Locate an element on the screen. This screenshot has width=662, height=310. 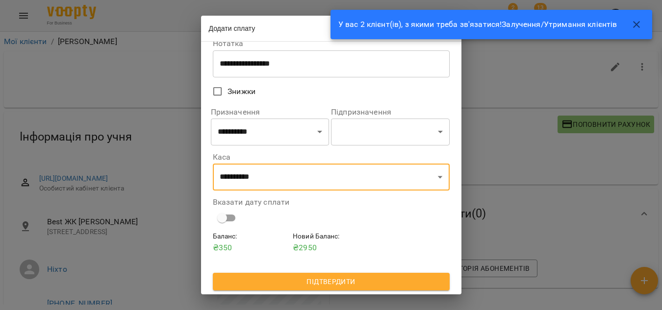
p: ₴ 2950 is located at coordinates (331, 248).